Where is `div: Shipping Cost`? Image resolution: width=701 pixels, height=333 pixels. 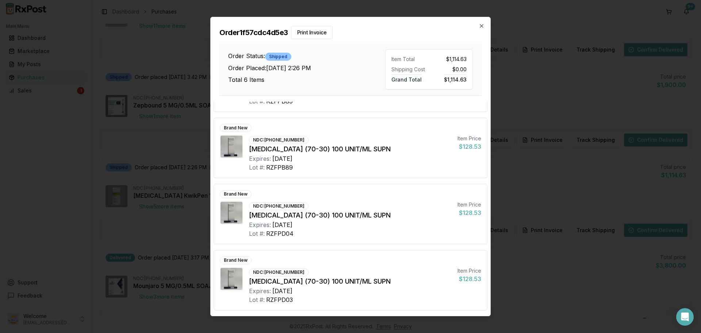 div: Shipping Cost is located at coordinates (409, 69).